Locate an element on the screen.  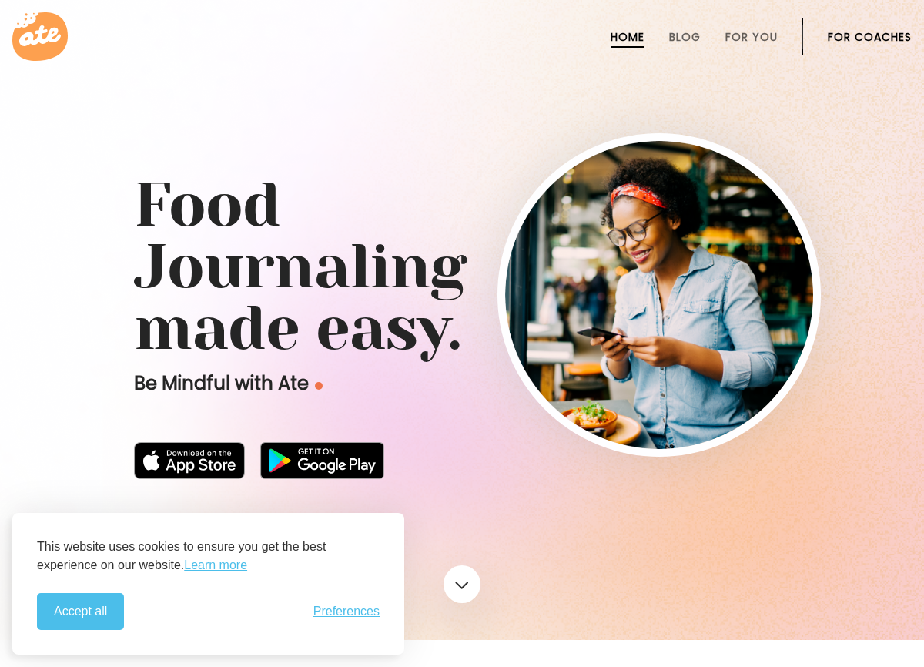
img: home-hero-img-rounded.png is located at coordinates (659, 295).